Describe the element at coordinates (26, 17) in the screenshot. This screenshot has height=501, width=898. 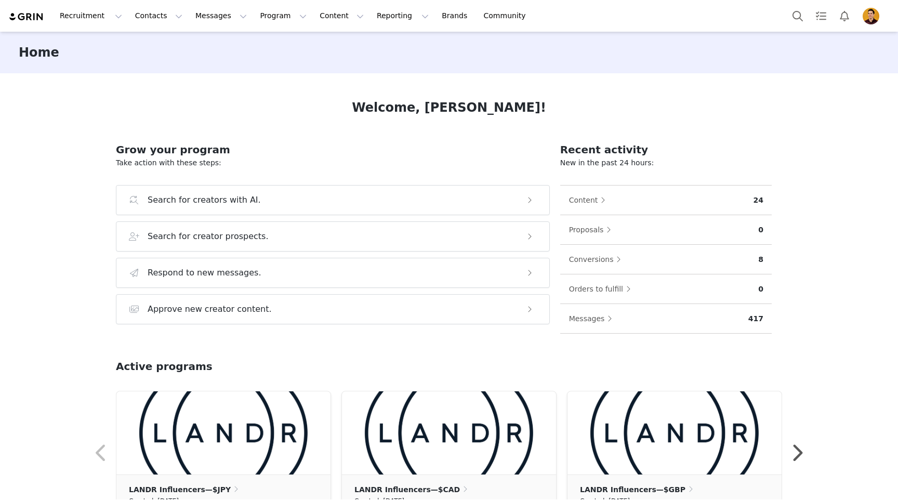
I see `a: grin logo` at that location.